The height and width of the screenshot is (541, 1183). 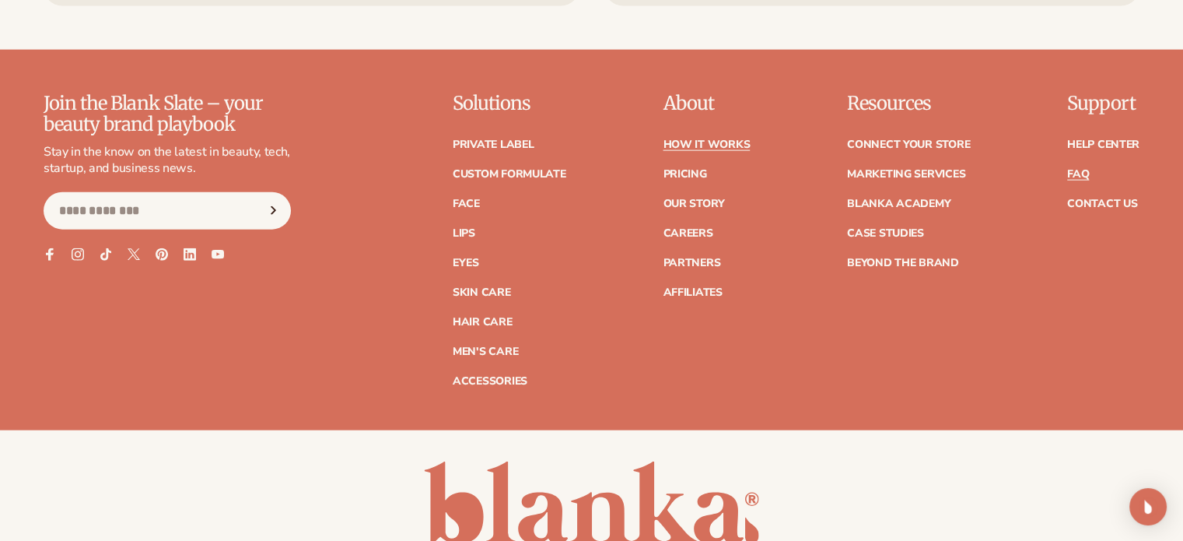 What do you see at coordinates (693, 204) in the screenshot?
I see `a: Our Story` at bounding box center [693, 204].